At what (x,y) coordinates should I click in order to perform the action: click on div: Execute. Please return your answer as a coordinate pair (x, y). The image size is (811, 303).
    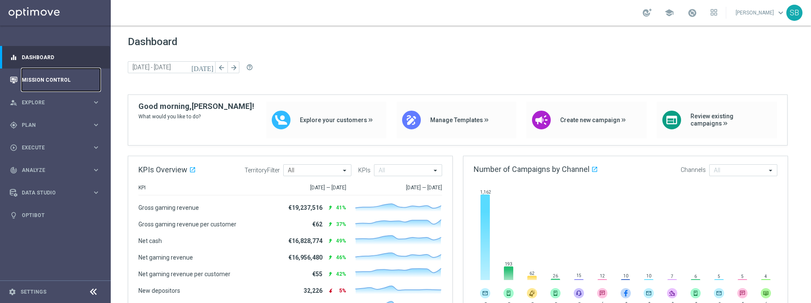
    Looking at the image, I should click on (51, 148).